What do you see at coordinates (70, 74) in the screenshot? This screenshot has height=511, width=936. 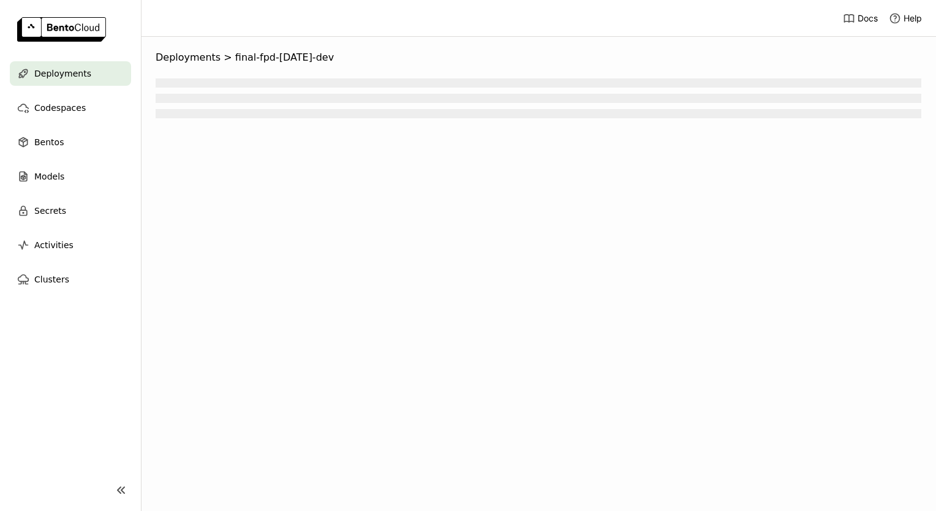 I see `a: Deployments` at bounding box center [70, 74].